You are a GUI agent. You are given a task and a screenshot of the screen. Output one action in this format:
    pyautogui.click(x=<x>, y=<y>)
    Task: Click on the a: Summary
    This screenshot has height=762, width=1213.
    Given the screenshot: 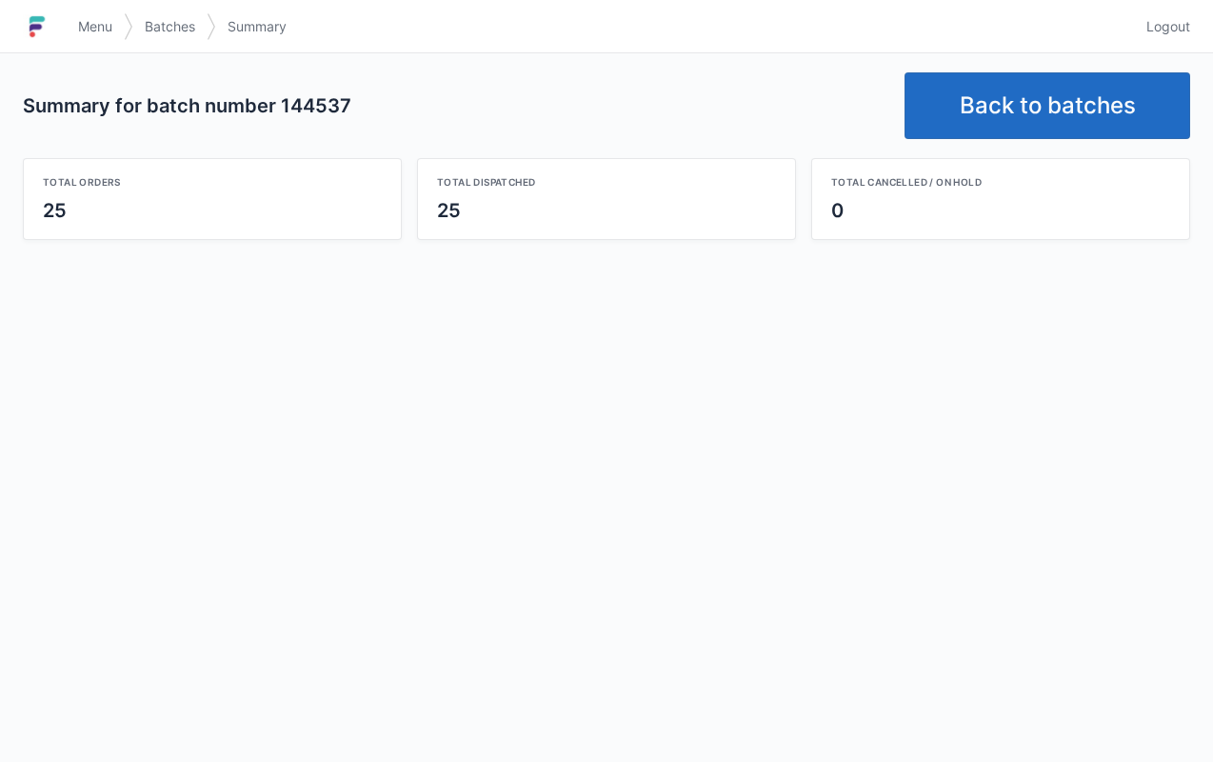 What is the action you would take?
    pyautogui.click(x=257, y=27)
    